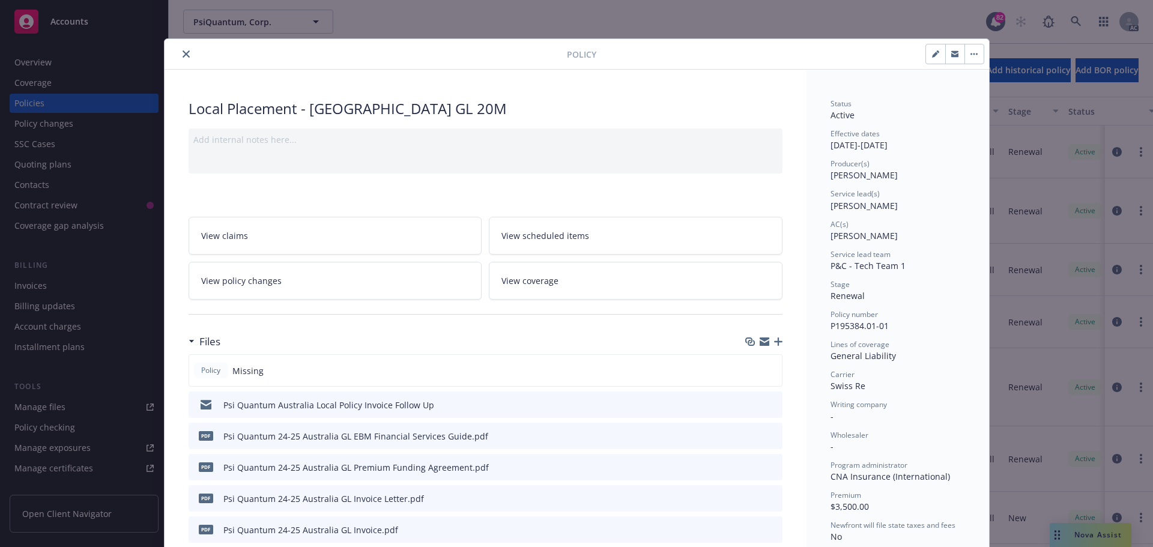 The width and height of the screenshot is (1153, 547). Describe the element at coordinates (840, 284) in the screenshot. I see `span: Stage` at that location.